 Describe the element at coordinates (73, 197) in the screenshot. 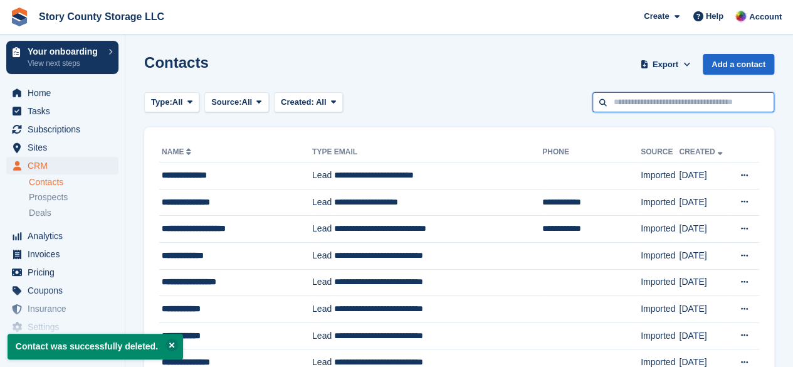

I see `a: Prospects` at that location.